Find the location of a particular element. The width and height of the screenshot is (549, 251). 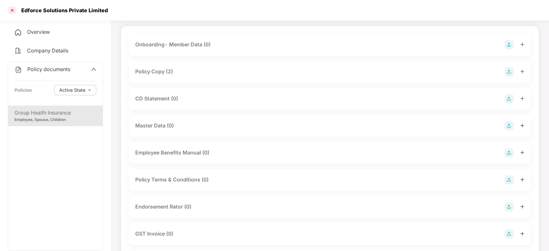

div: Group Health Insurance is located at coordinates (55, 113).